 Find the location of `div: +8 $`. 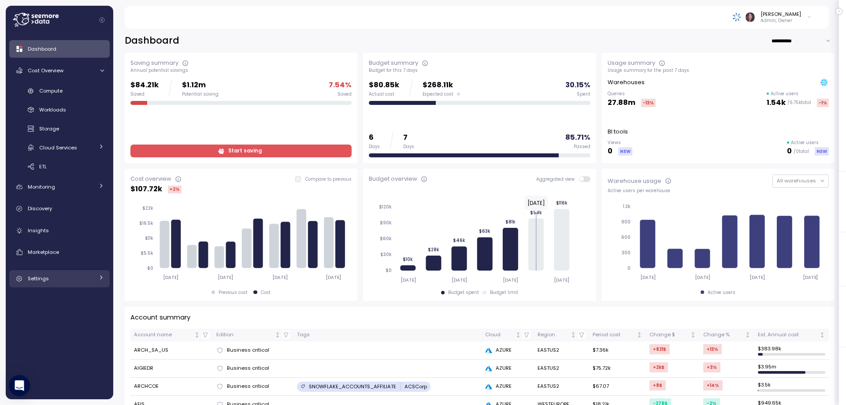

div: +8 $ is located at coordinates (657, 385).